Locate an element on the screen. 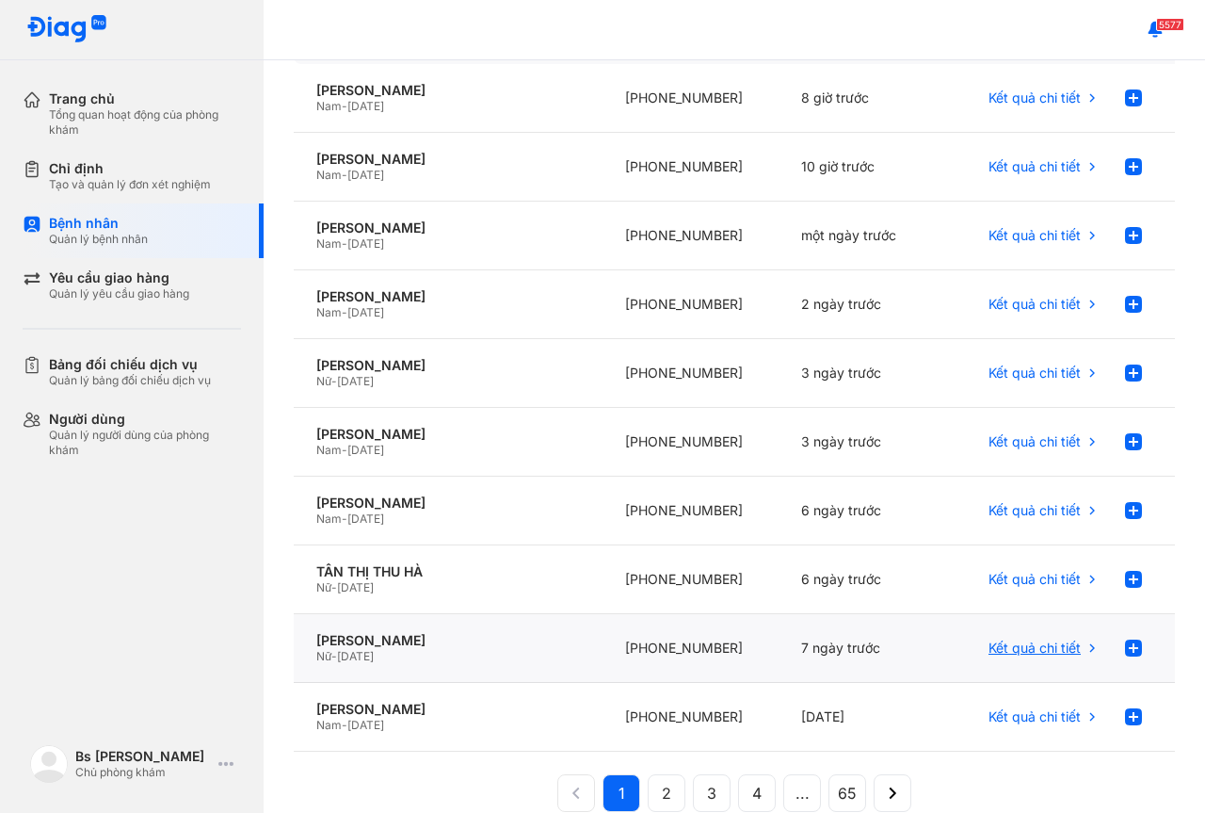 The image size is (1205, 813). div: một ngày trước is located at coordinates (866, 235).